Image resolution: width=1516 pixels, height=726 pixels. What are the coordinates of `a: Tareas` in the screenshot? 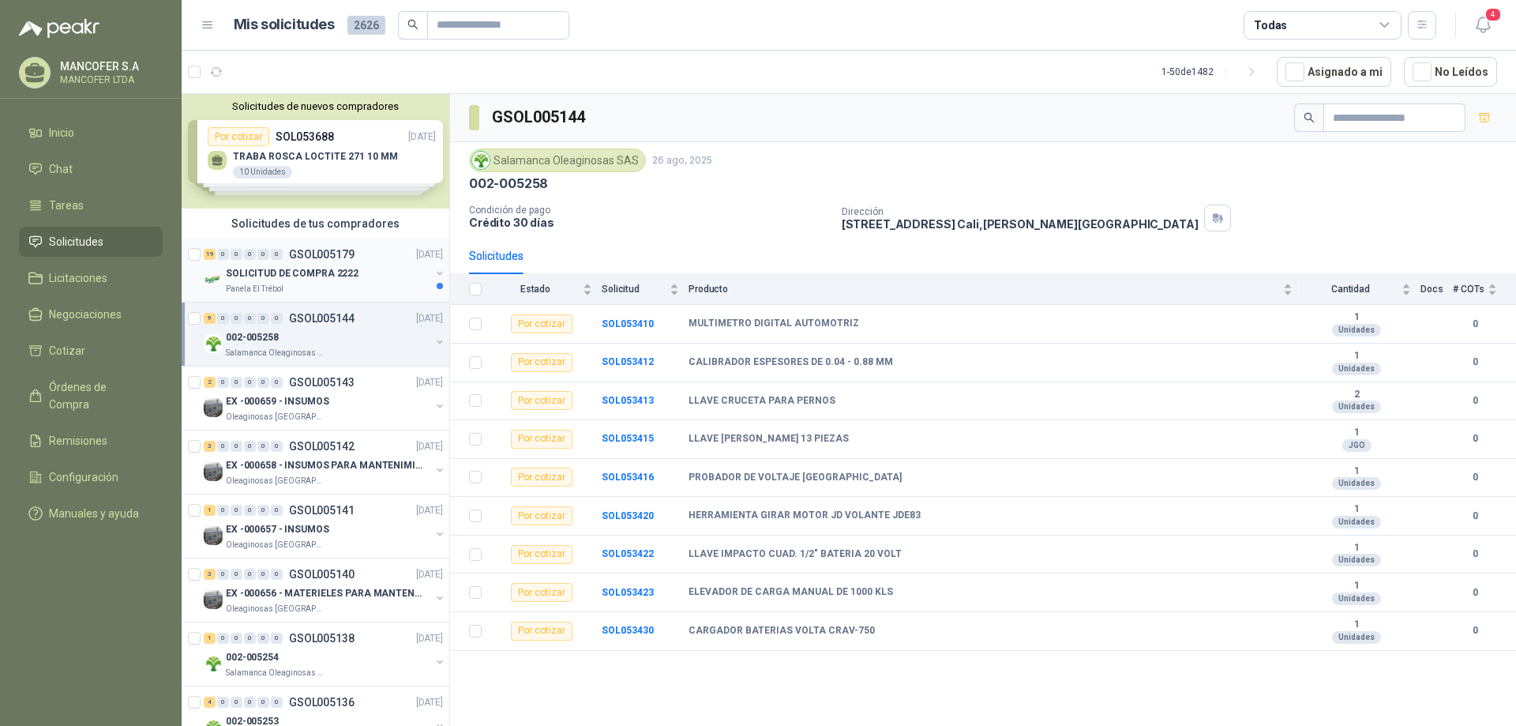 It's located at (91, 205).